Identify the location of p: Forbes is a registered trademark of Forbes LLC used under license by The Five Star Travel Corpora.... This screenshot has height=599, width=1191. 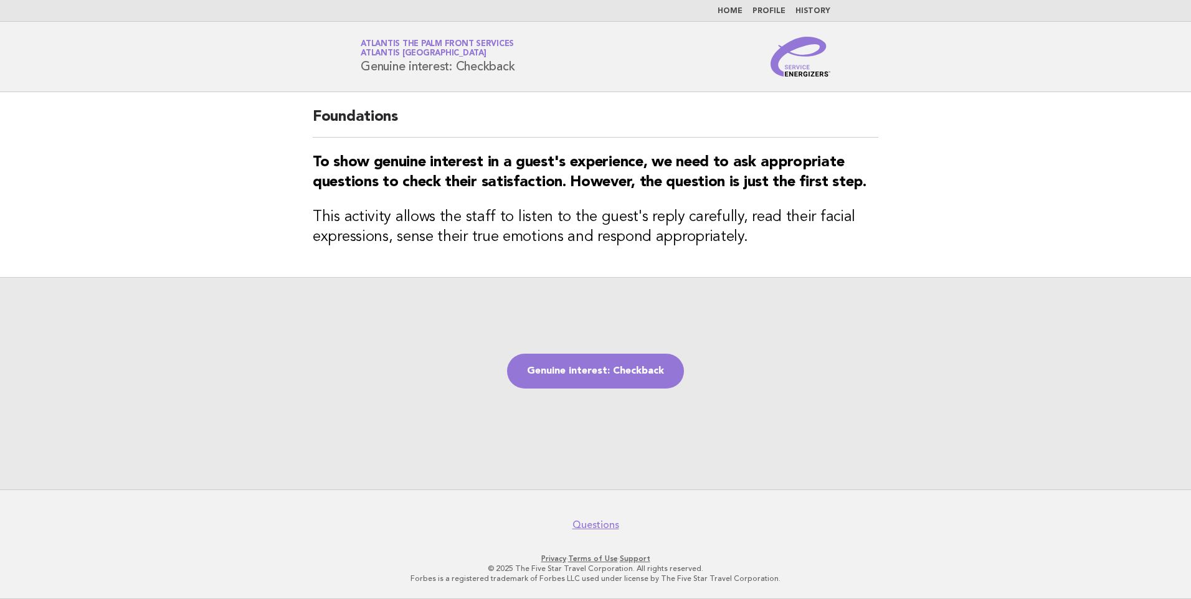
(596, 579).